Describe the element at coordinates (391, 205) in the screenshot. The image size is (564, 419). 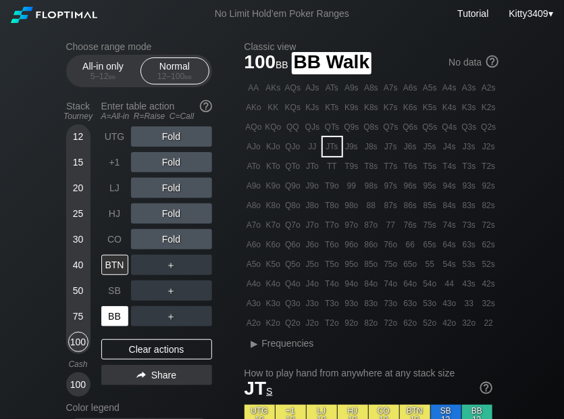
I see `div: 87s` at that location.